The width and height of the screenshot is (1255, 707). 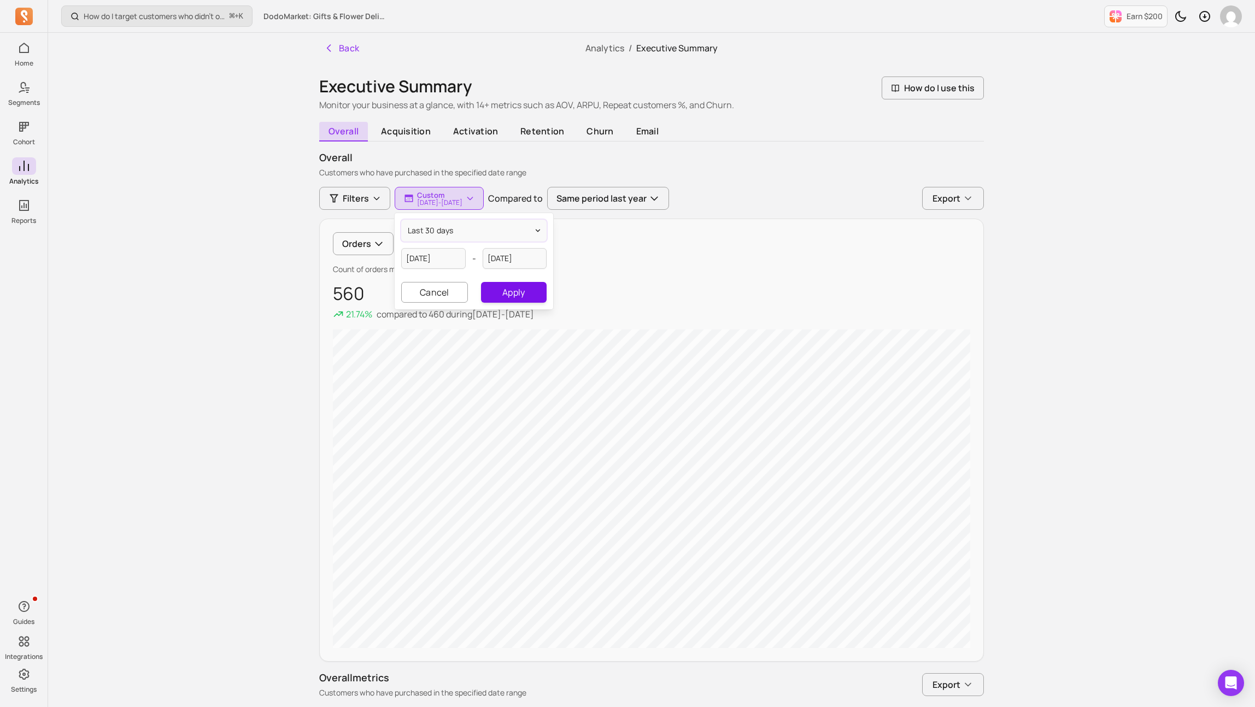 I want to click on a: Analytics, so click(x=605, y=48).